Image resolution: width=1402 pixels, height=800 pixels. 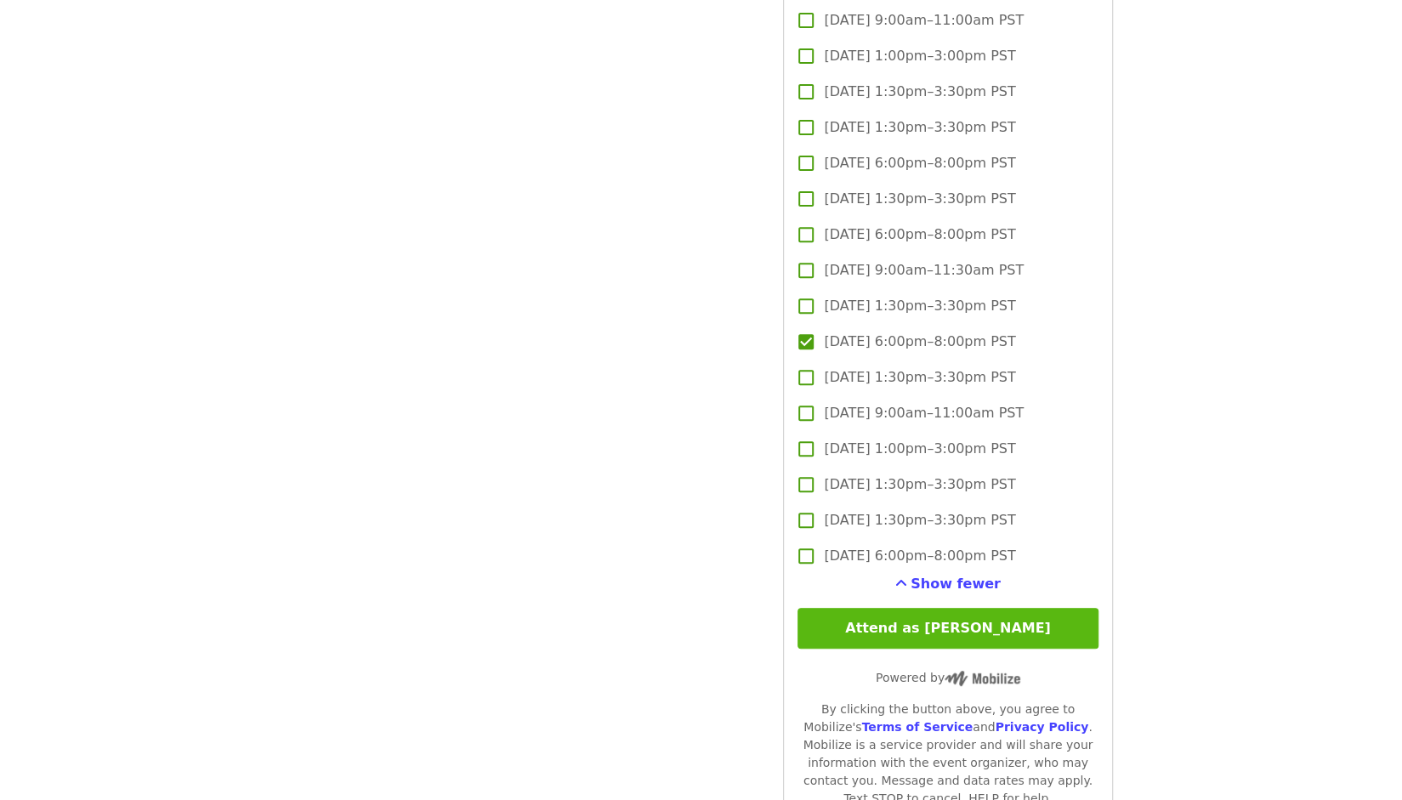 I want to click on img: Powered by Mobilize, so click(x=982, y=678).